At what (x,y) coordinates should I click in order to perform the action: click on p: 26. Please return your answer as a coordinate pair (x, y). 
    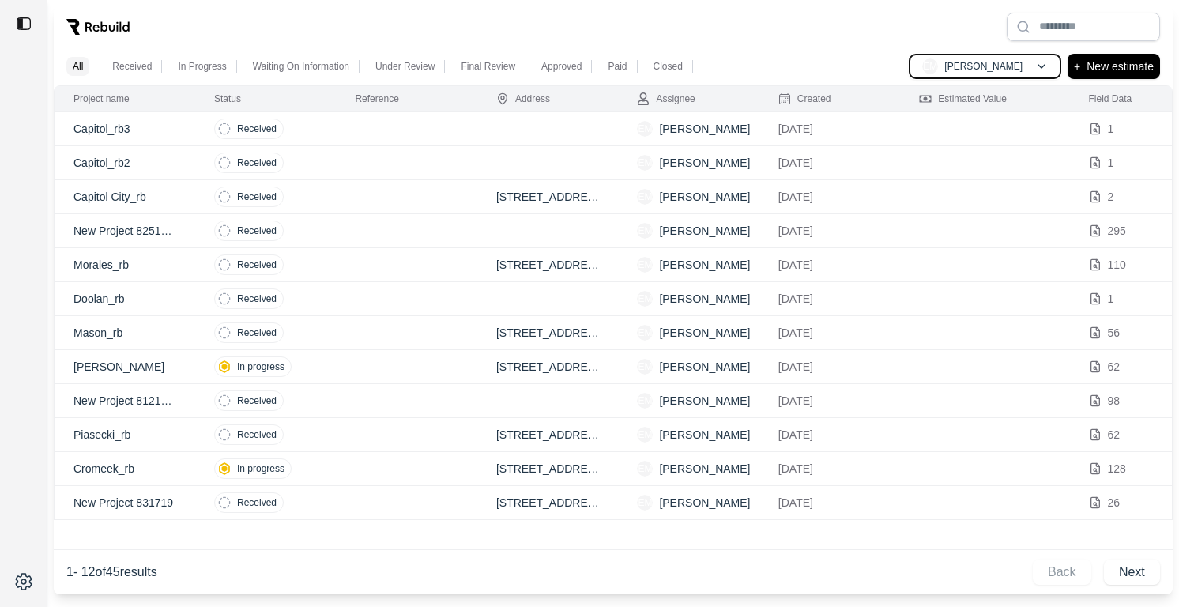
    Looking at the image, I should click on (1114, 503).